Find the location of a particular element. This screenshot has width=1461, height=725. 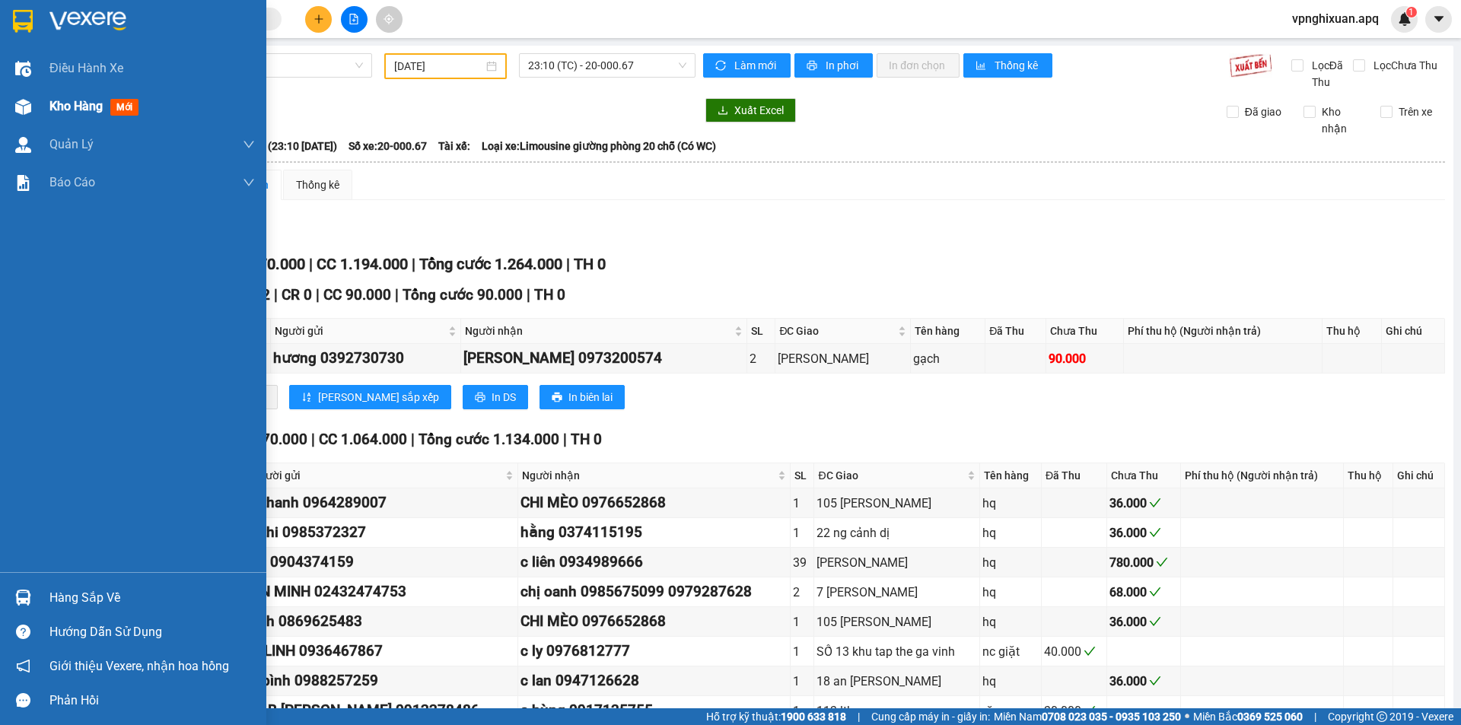

div: 780.000 is located at coordinates (1143, 562).